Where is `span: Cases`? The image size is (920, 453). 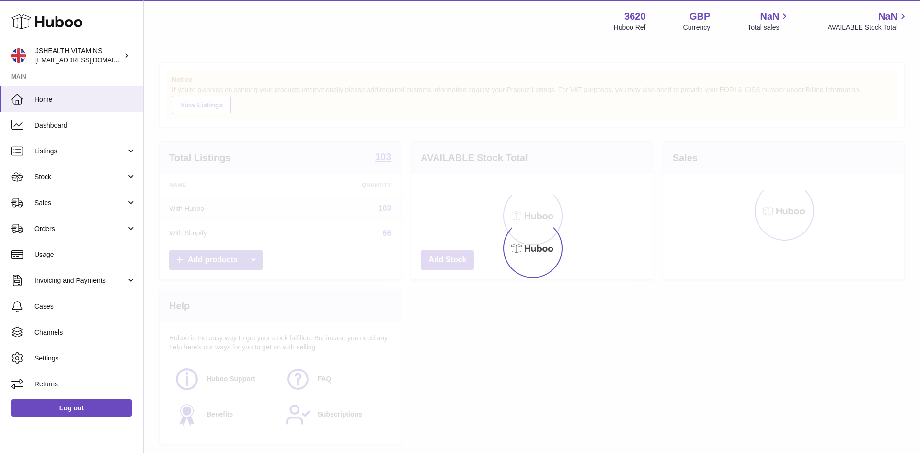 span: Cases is located at coordinates (85, 306).